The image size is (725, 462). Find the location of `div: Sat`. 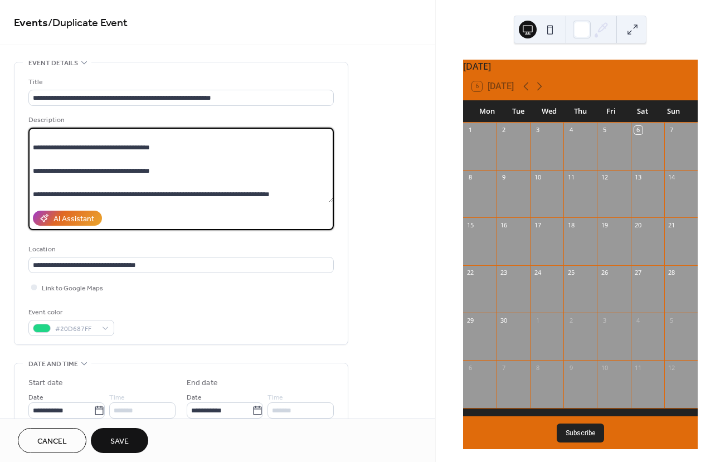

div: Sat is located at coordinates (642, 111).